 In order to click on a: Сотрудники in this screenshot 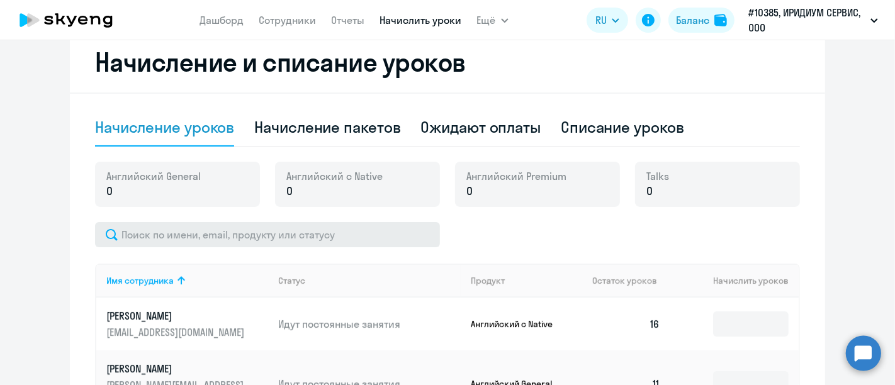, I will do `click(288, 20)`.